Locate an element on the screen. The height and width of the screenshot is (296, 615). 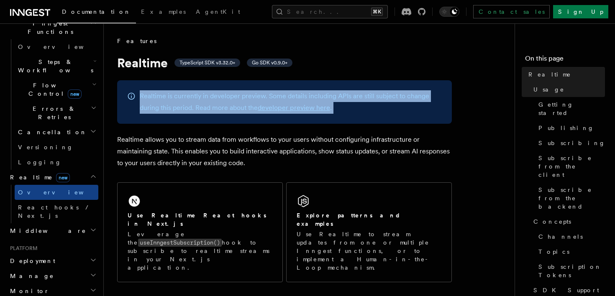
p: Use Realtime to stream updates from one or multiple Inngest functions, or to implement a Human-in... is located at coordinates (369, 251).